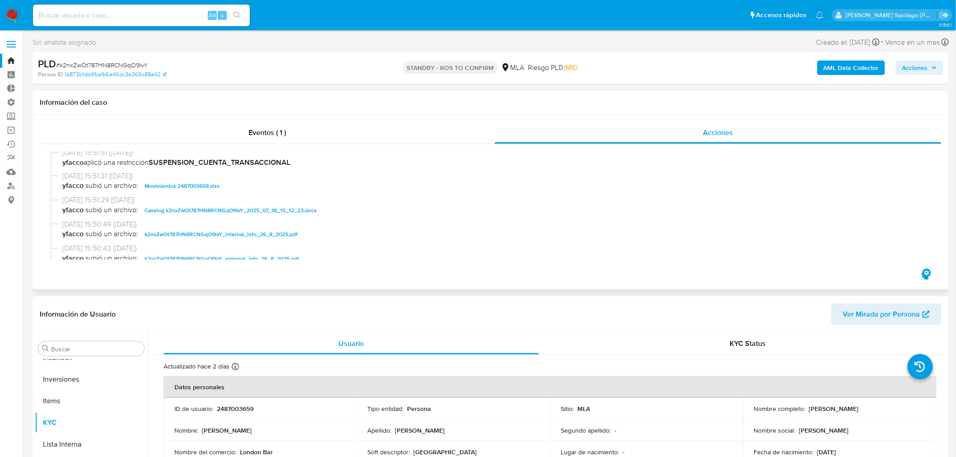 Image resolution: width=956 pixels, height=457 pixels. Describe the element at coordinates (748, 343) in the screenshot. I see `span: KYC Status` at that location.